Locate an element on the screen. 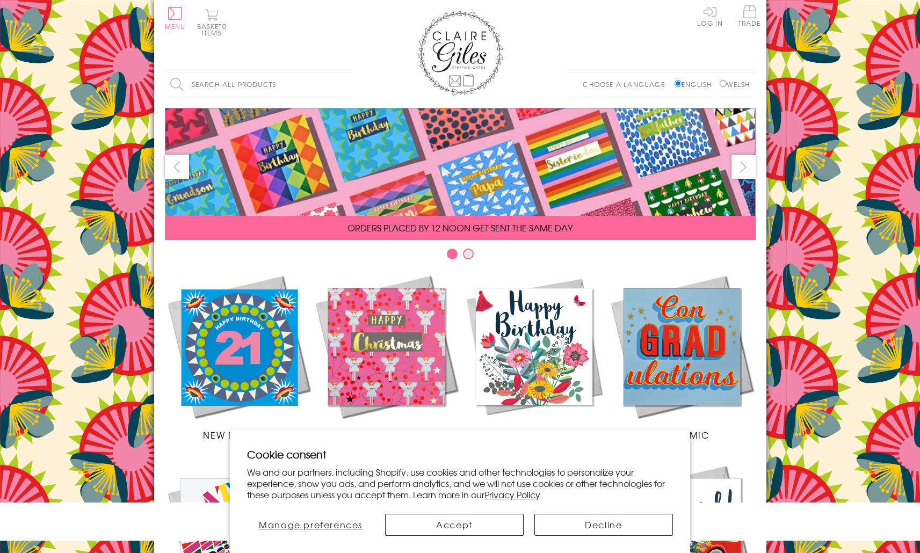 The width and height of the screenshot is (920, 553). a: Birthdays is located at coordinates (534, 357).